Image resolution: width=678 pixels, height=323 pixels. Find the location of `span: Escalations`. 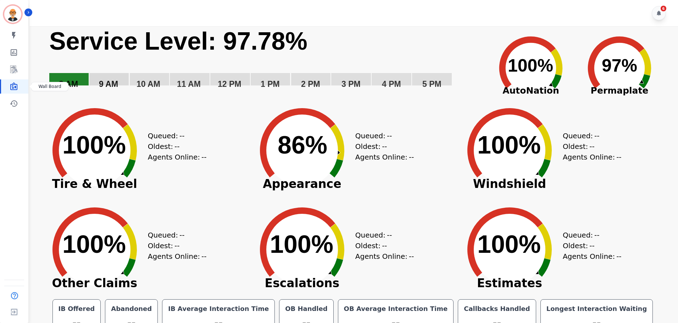

span: Escalations is located at coordinates (302, 284).